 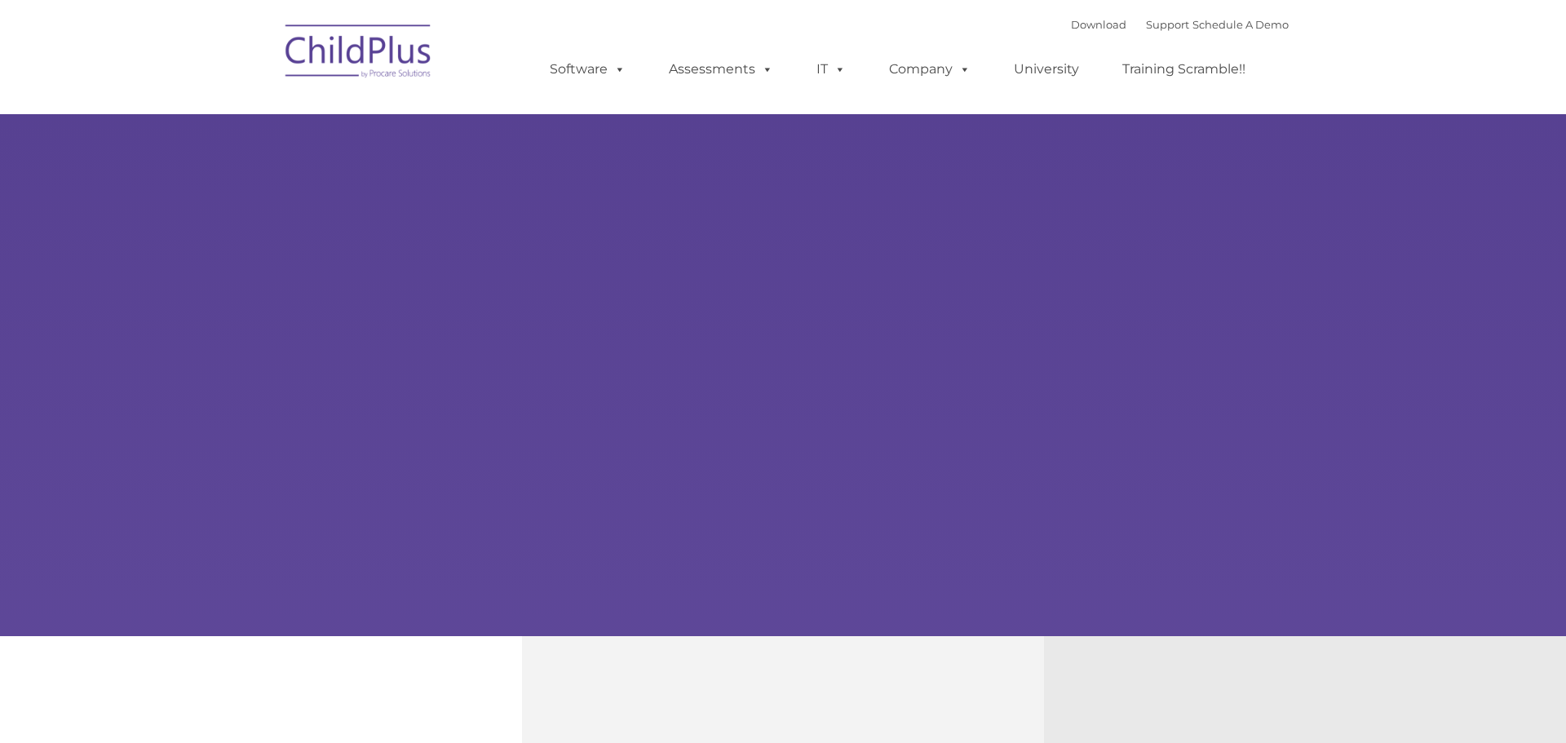 What do you see at coordinates (721, 69) in the screenshot?
I see `a: Assessments` at bounding box center [721, 69].